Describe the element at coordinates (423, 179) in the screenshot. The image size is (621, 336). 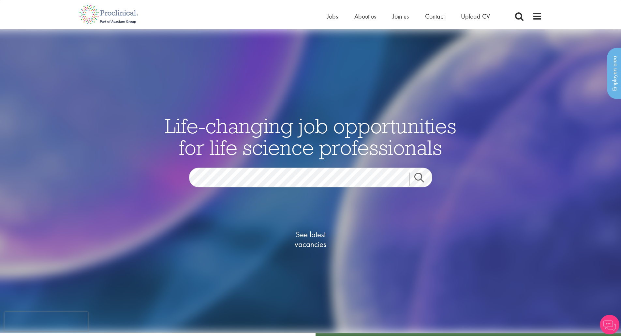
I see `a: Job search submit button` at that location.